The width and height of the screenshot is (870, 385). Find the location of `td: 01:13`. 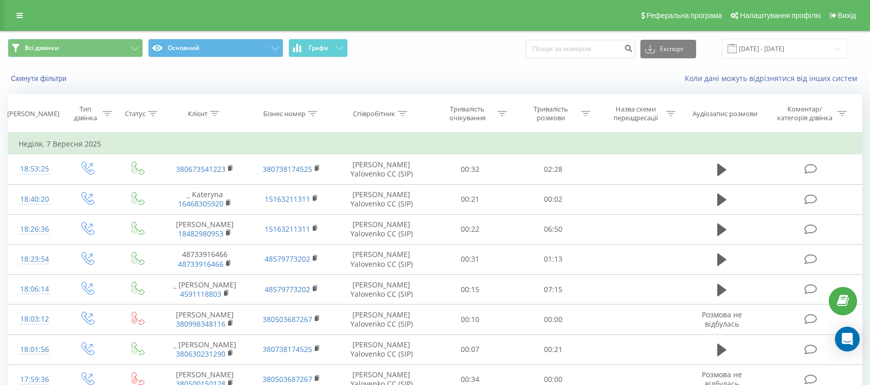

td: 01:13 is located at coordinates (553, 259).